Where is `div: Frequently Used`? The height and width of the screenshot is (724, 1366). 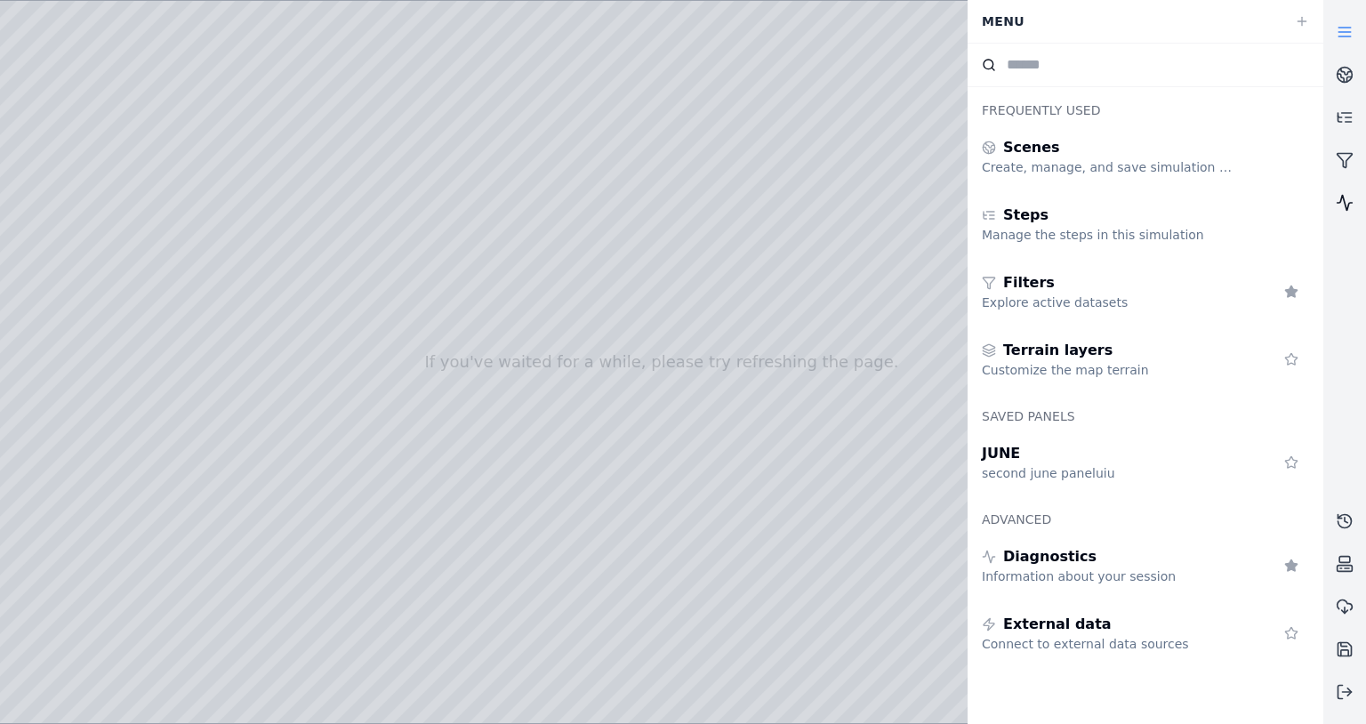 div: Frequently Used is located at coordinates (1145, 105).